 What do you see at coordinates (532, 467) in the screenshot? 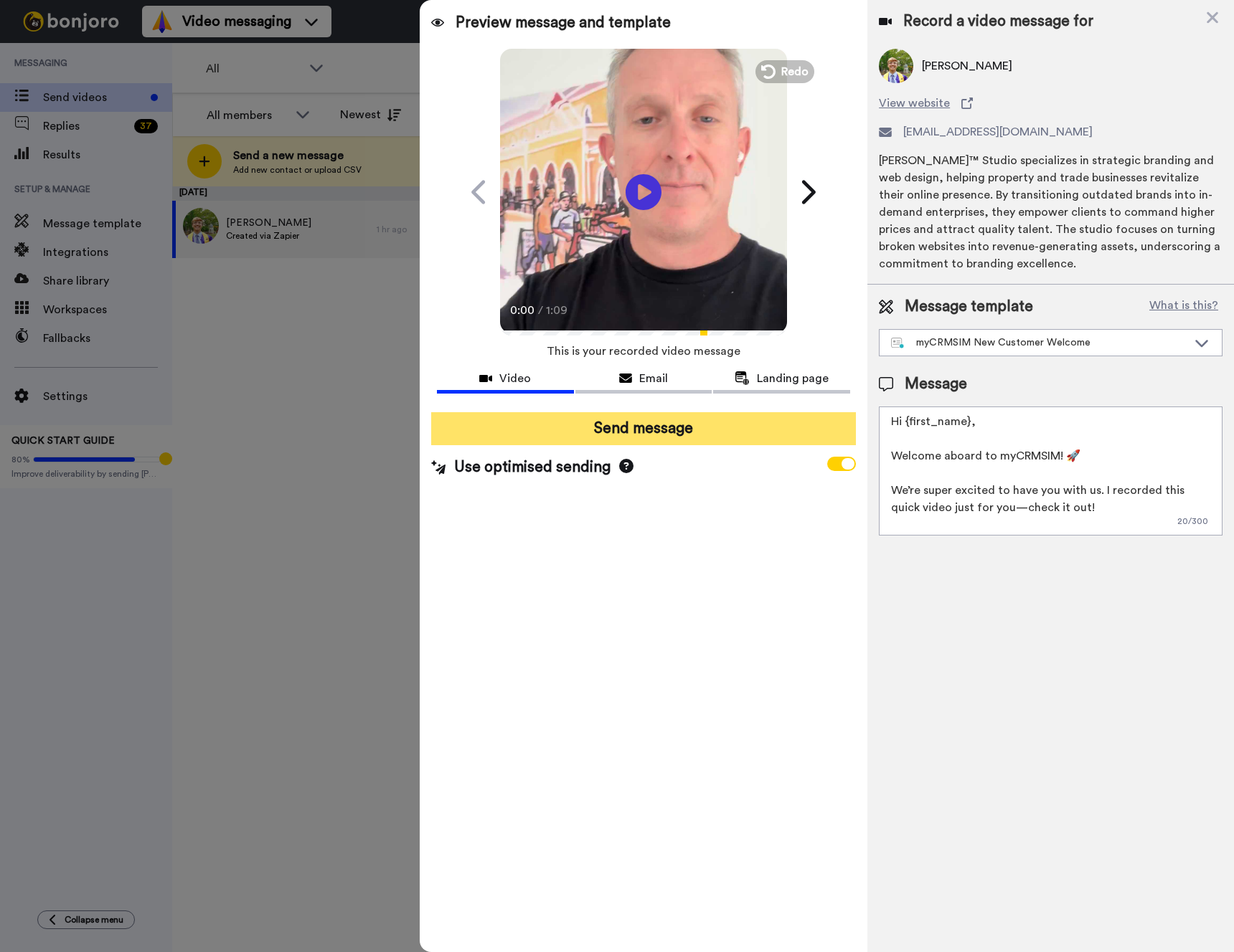
I see `span: Use optimised sending` at bounding box center [532, 467].